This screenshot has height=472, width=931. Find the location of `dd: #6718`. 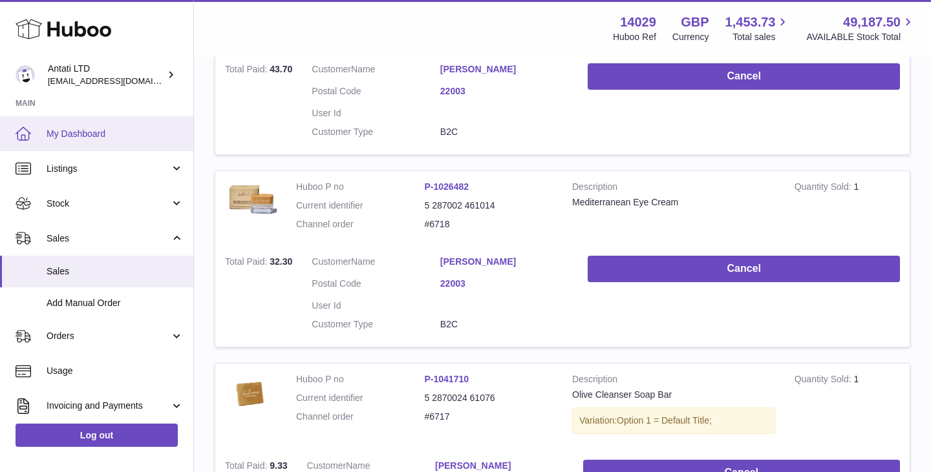

dd: #6718 is located at coordinates (489, 224).